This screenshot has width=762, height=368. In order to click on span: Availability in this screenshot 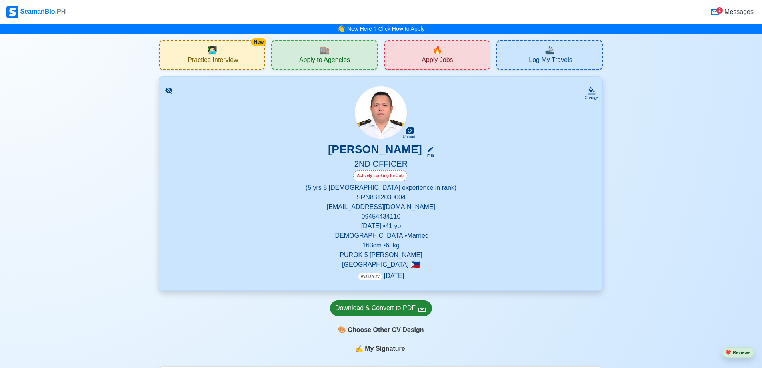, I will do `click(370, 276)`.